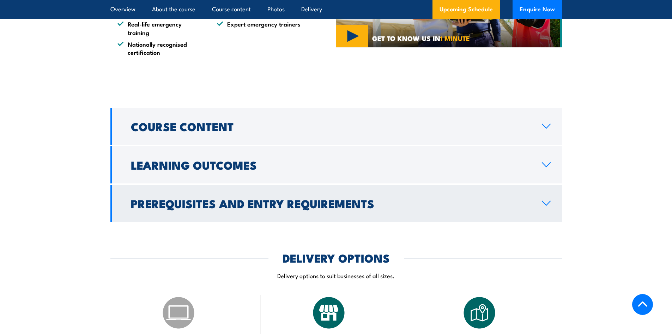  I want to click on li: Nationally recognised certification, so click(161, 48).